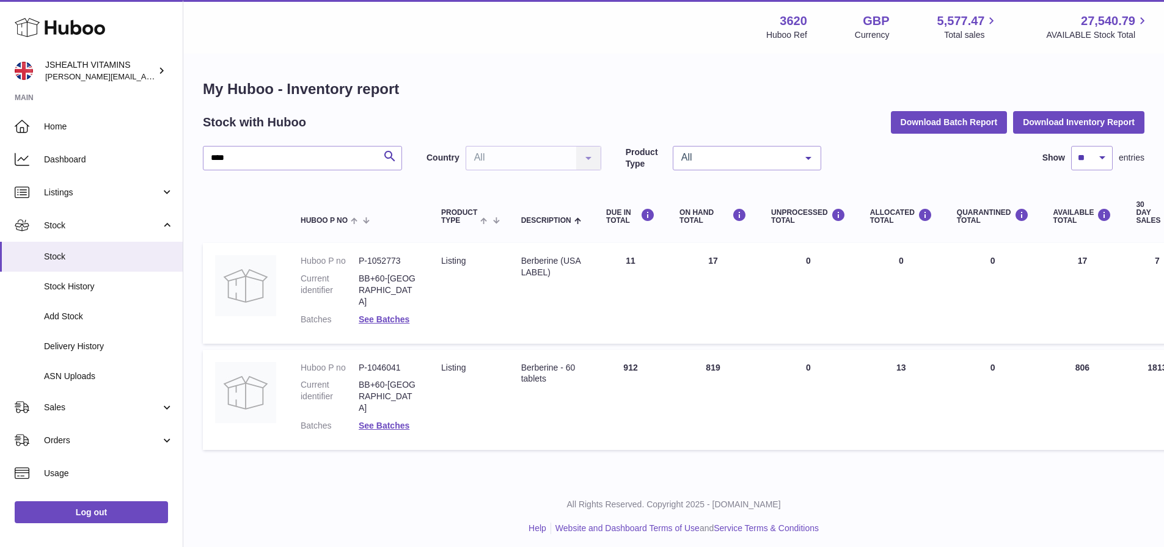 The image size is (1164, 547). What do you see at coordinates (713, 400) in the screenshot?
I see `td: 819` at bounding box center [713, 400].